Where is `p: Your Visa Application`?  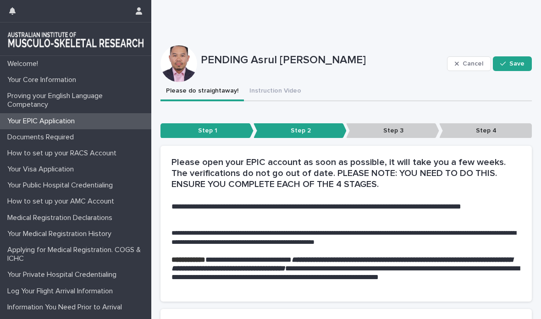
p: Your Visa Application is located at coordinates (42, 169).